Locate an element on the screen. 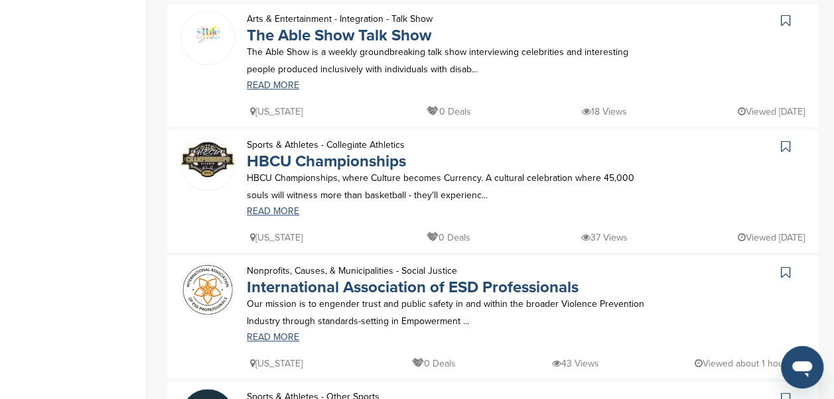 The width and height of the screenshot is (834, 399). p: Viewed about 1 hour ago is located at coordinates (749, 363).